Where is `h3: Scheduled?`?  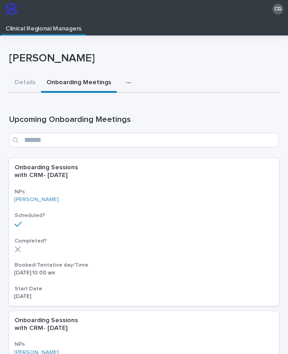 h3: Scheduled? is located at coordinates (144, 216).